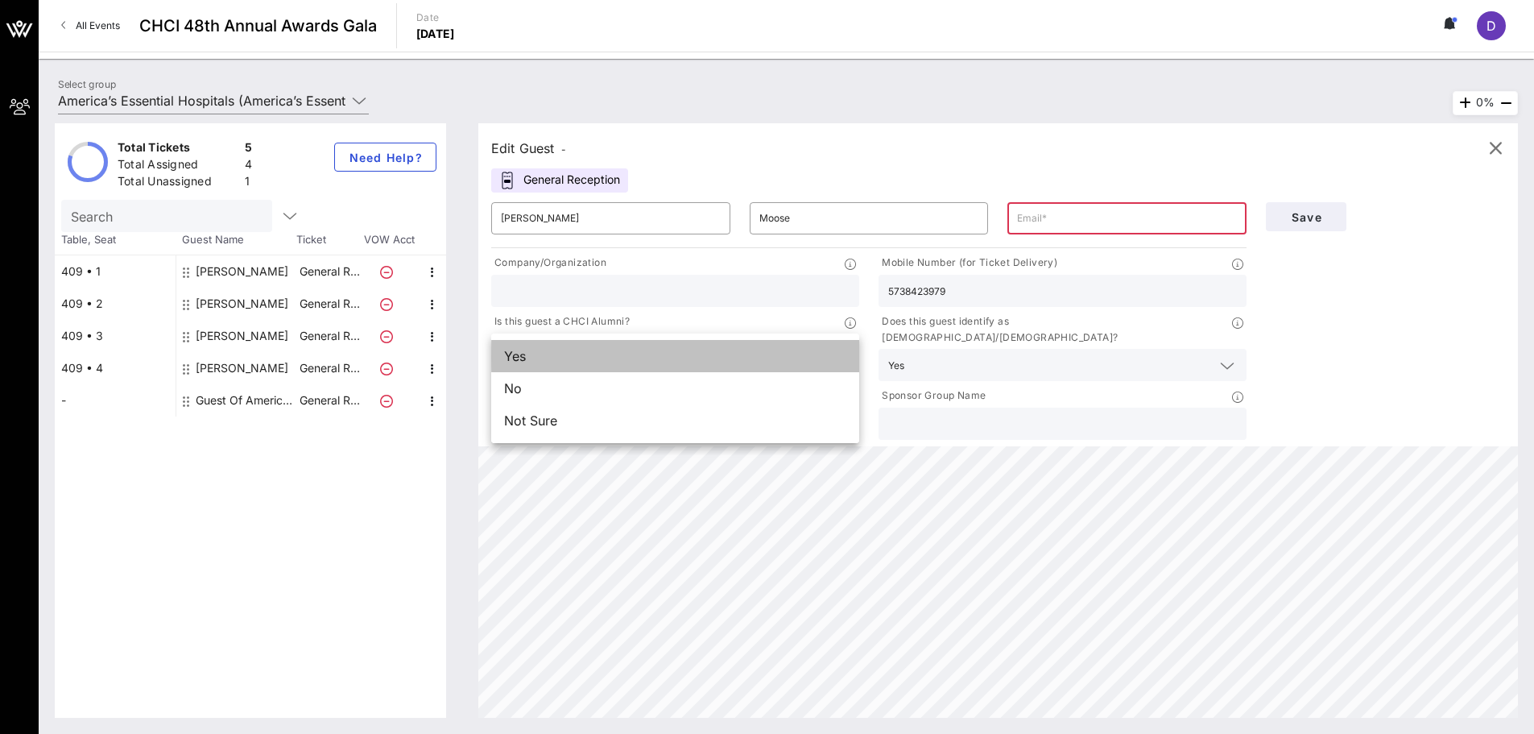 The image size is (1534, 734). What do you see at coordinates (1127, 218) in the screenshot?
I see `input: Email*` at bounding box center [1127, 218].